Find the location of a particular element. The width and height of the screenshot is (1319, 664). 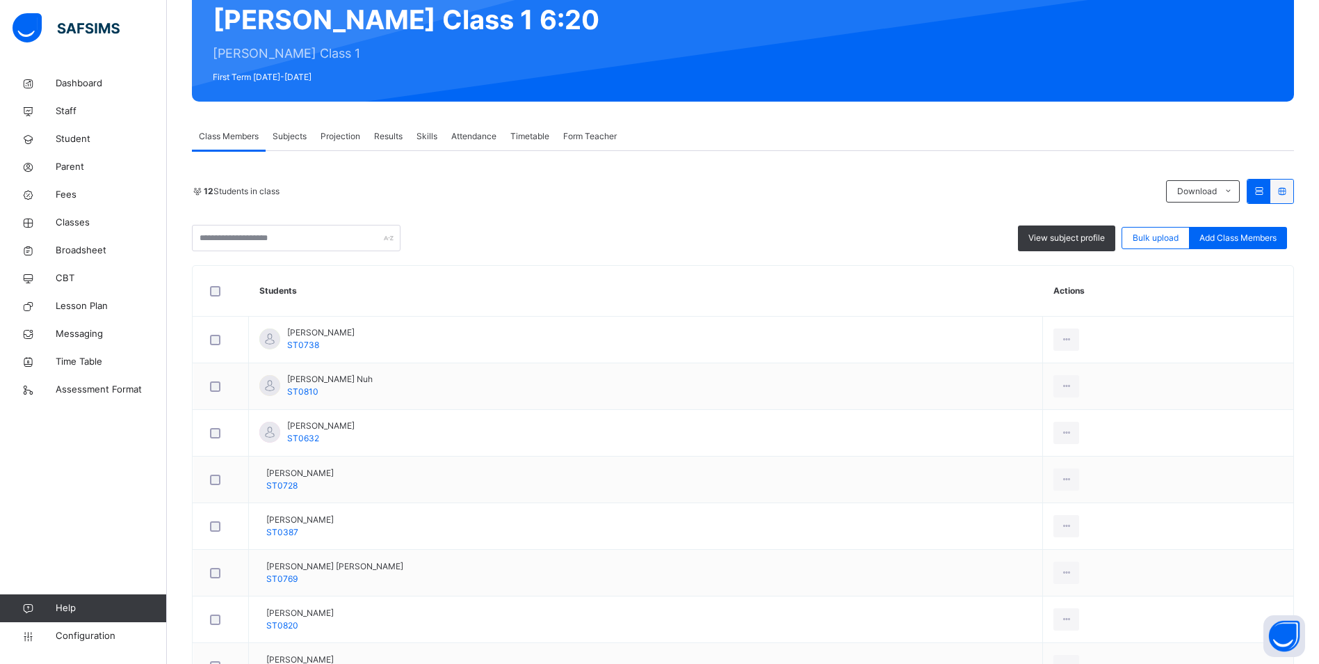

span: Students in class is located at coordinates (241, 191).